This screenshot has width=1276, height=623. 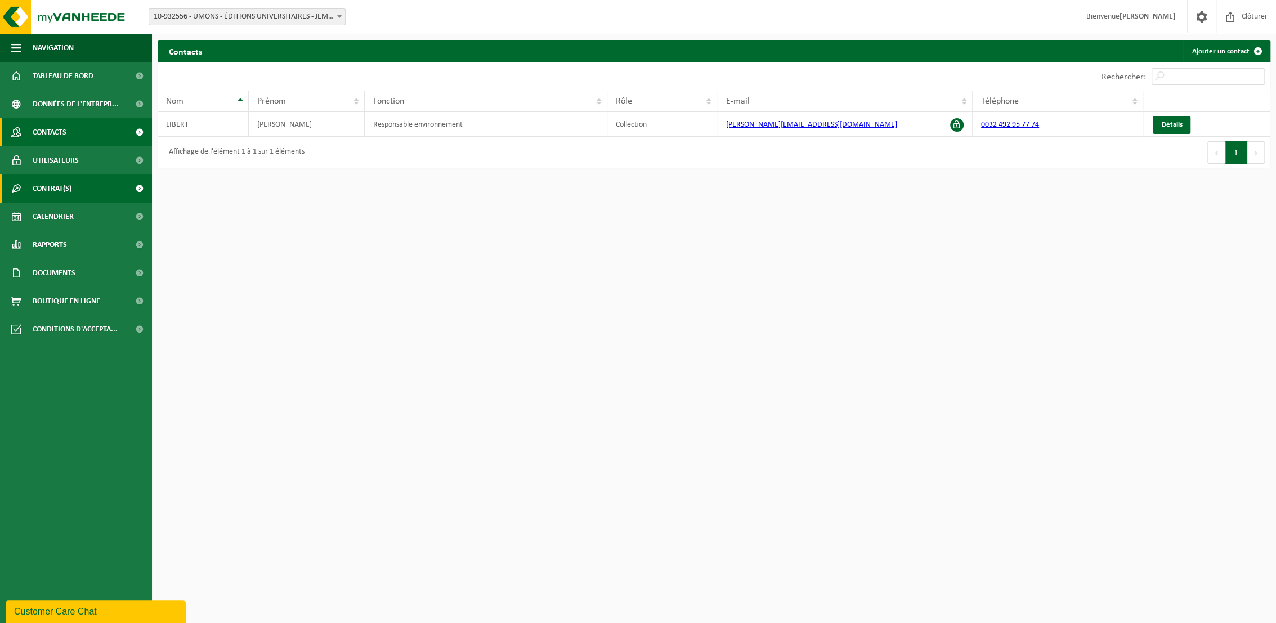 I want to click on span: Rapports, so click(x=50, y=245).